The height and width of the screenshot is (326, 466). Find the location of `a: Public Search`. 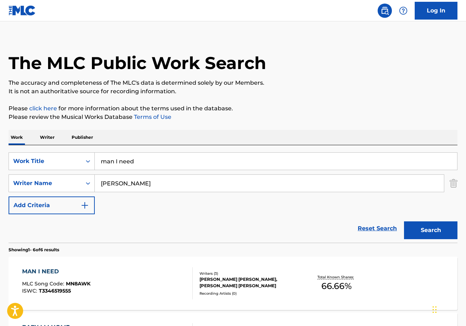

a: Public Search is located at coordinates (385, 11).